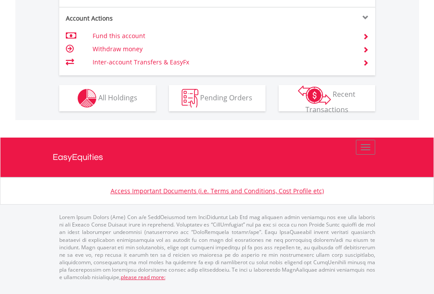  I want to click on a: please read more:, so click(143, 277).